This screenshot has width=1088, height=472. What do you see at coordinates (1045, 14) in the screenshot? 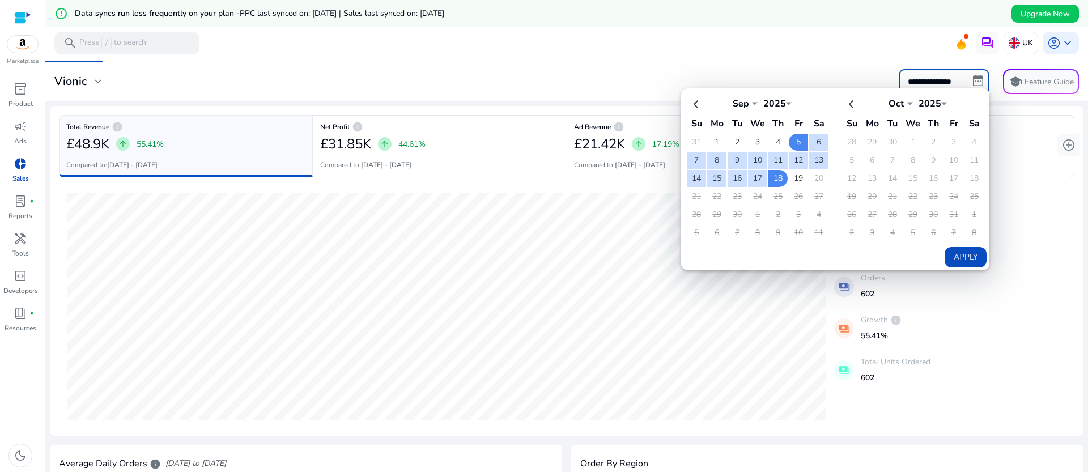
I see `span: Upgrade Now` at bounding box center [1045, 14].